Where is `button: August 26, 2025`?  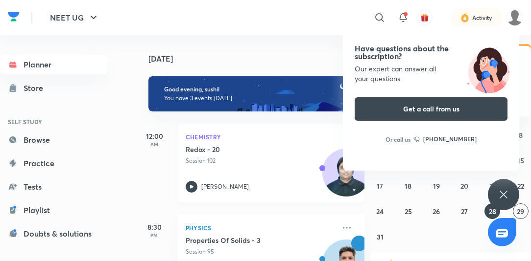
button: August 26, 2025 is located at coordinates (436, 211).